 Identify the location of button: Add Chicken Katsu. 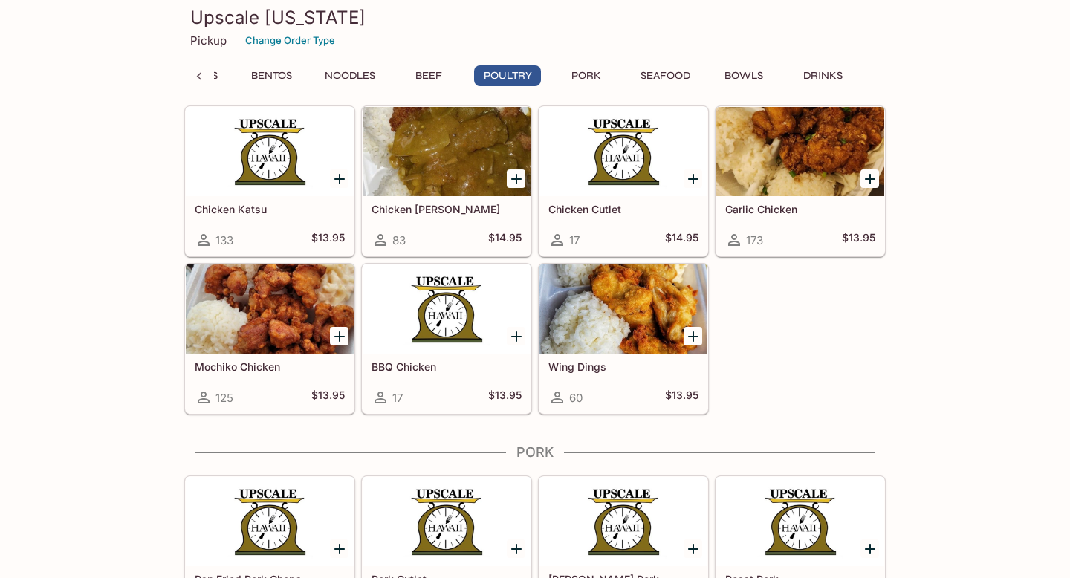
(339, 178).